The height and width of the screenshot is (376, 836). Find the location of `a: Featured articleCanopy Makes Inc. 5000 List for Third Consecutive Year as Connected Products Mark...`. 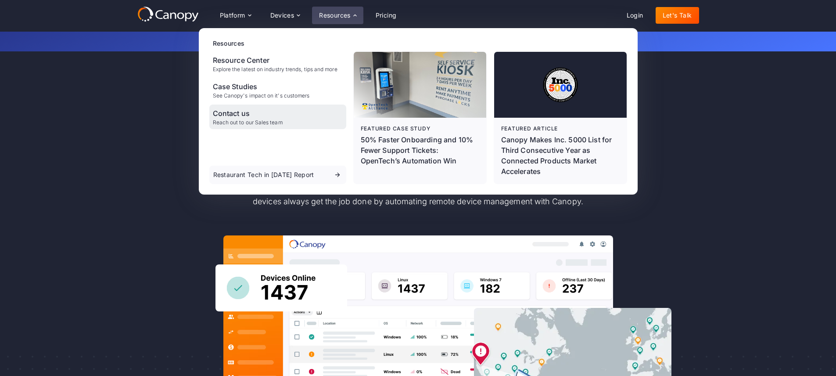

a: Featured articleCanopy Makes Inc. 5000 List for Third Consecutive Year as Connected Products Mark... is located at coordinates (560, 118).